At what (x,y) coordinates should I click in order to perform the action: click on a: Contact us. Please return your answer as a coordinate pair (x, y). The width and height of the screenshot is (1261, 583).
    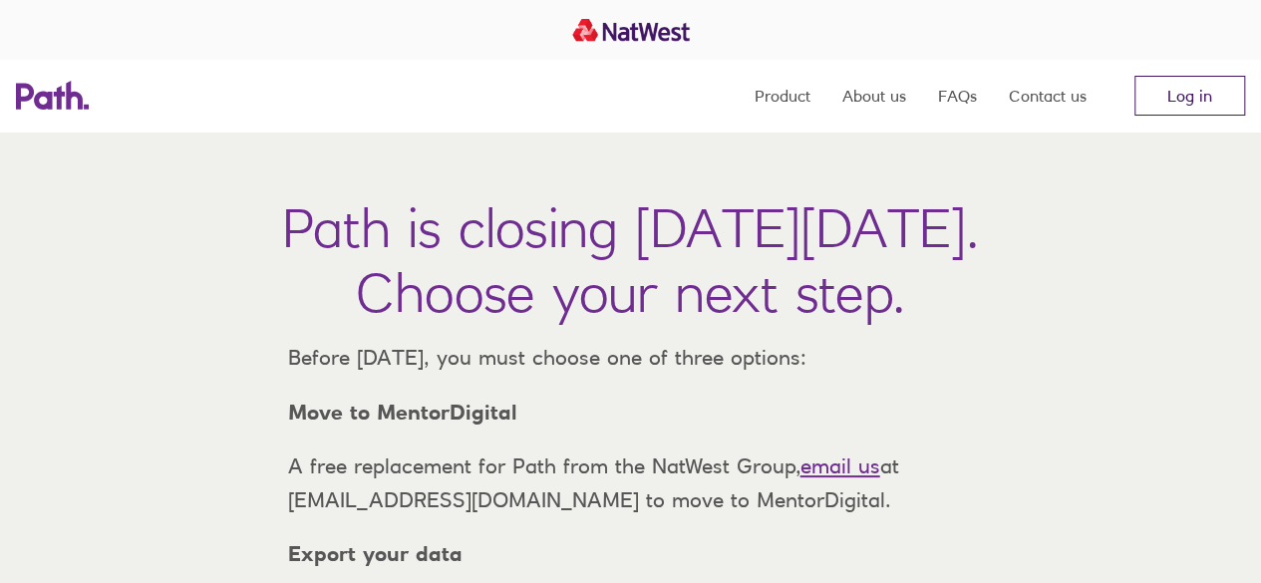
    Looking at the image, I should click on (1048, 96).